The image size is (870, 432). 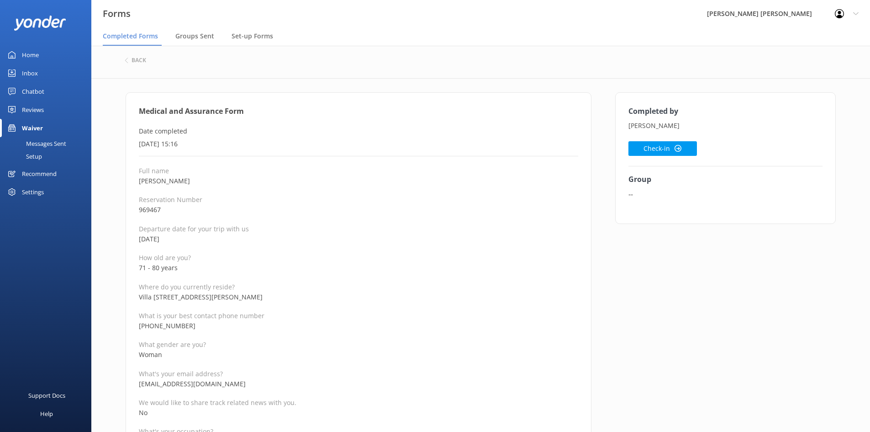 What do you see at coordinates (48, 156) in the screenshot?
I see `a: Setup` at bounding box center [48, 156].